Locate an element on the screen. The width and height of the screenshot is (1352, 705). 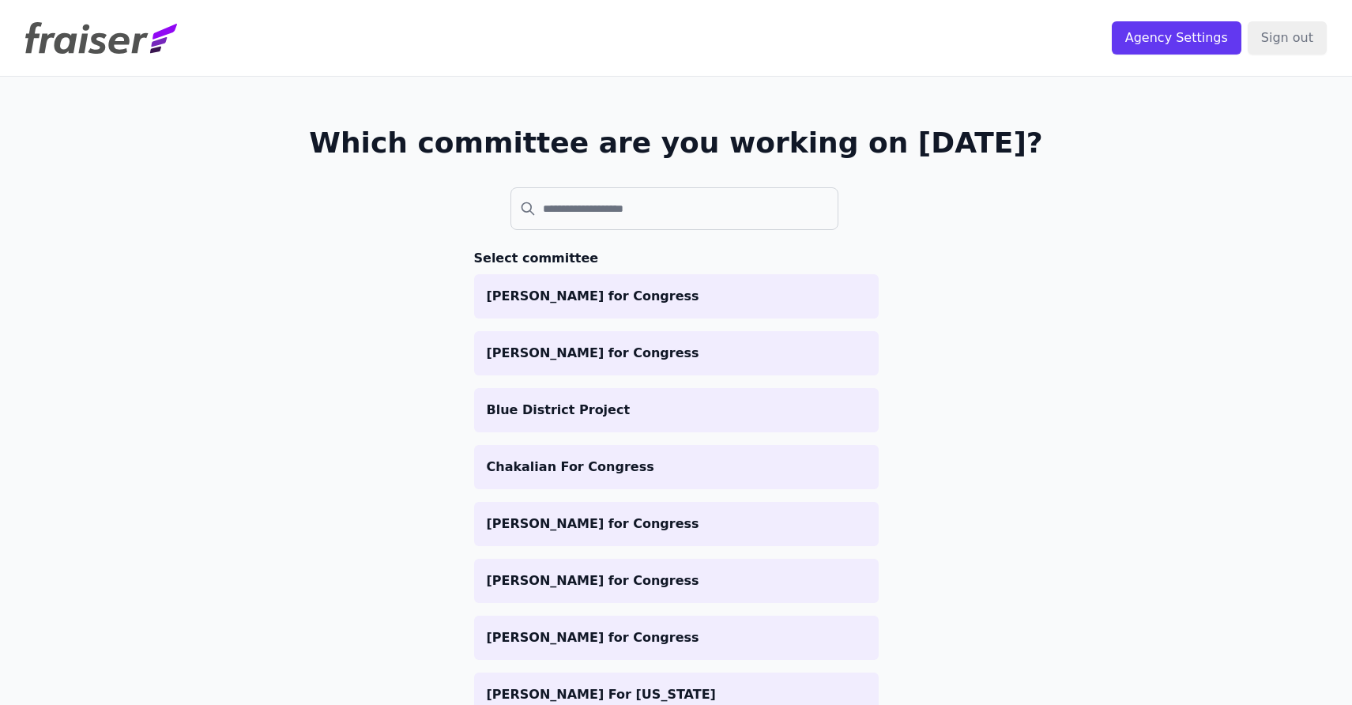
p: Chakalian For Congress is located at coordinates (676, 467).